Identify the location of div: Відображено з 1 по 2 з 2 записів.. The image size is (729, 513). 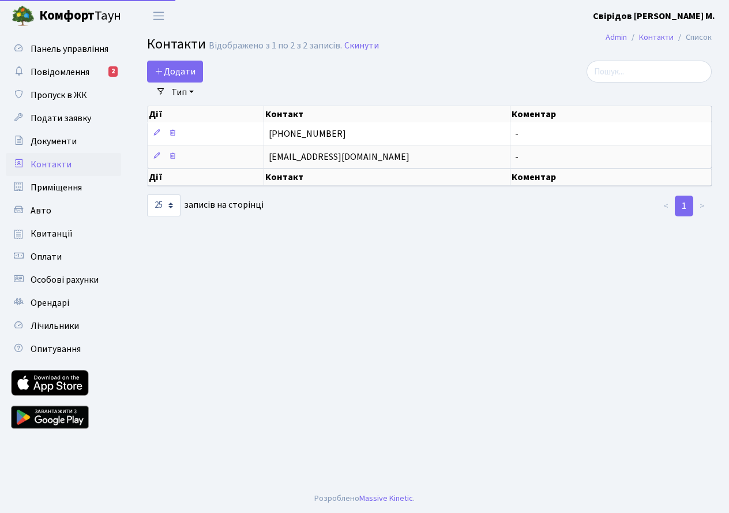
(275, 46).